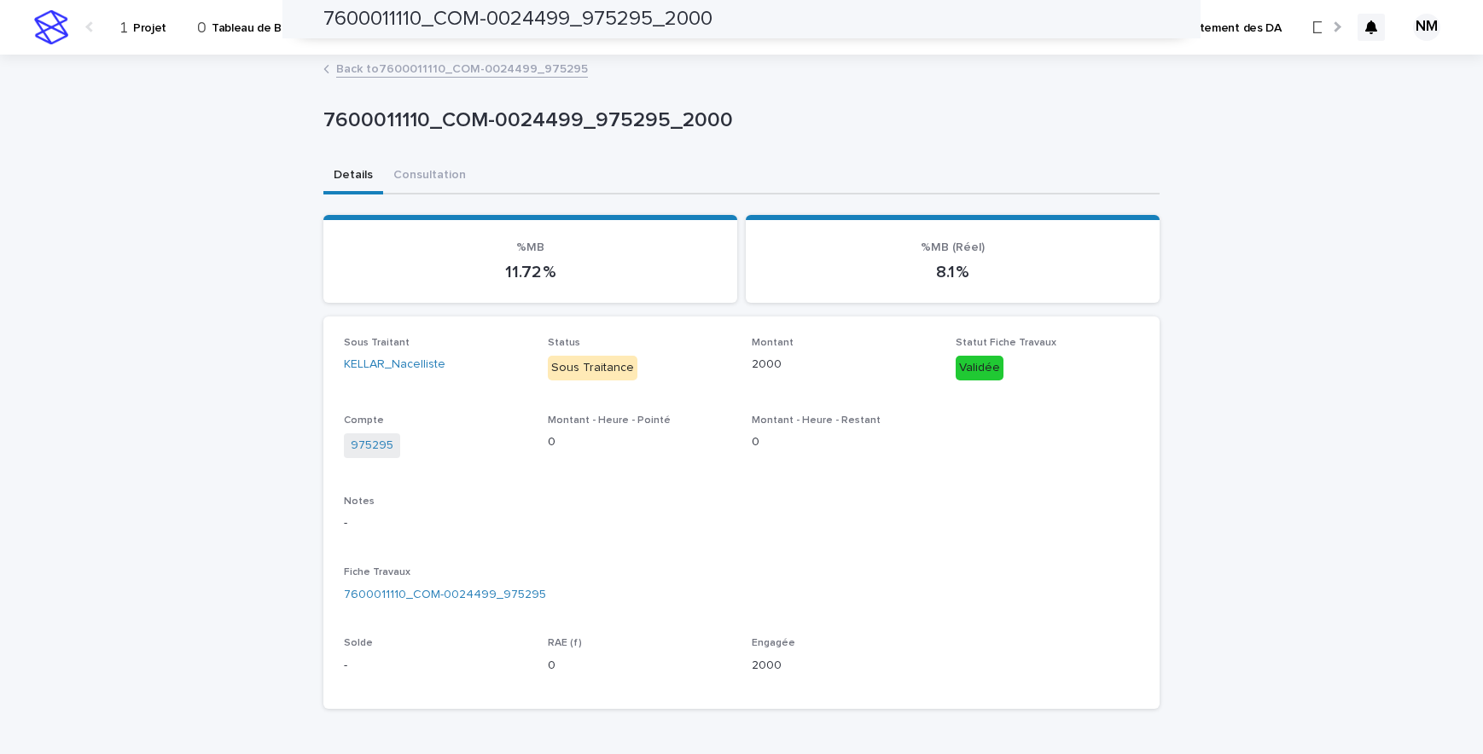 The width and height of the screenshot is (1483, 754). Describe the element at coordinates (738, 120) in the screenshot. I see `p: 7600011110_COM-0024499_975295_2000` at that location.